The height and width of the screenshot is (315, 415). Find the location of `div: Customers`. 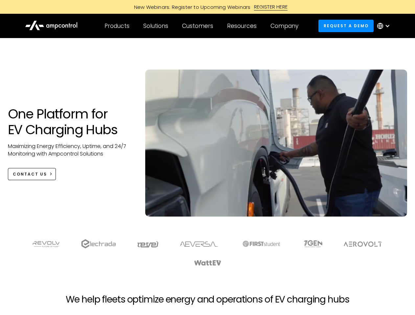

div: Customers is located at coordinates (197, 26).